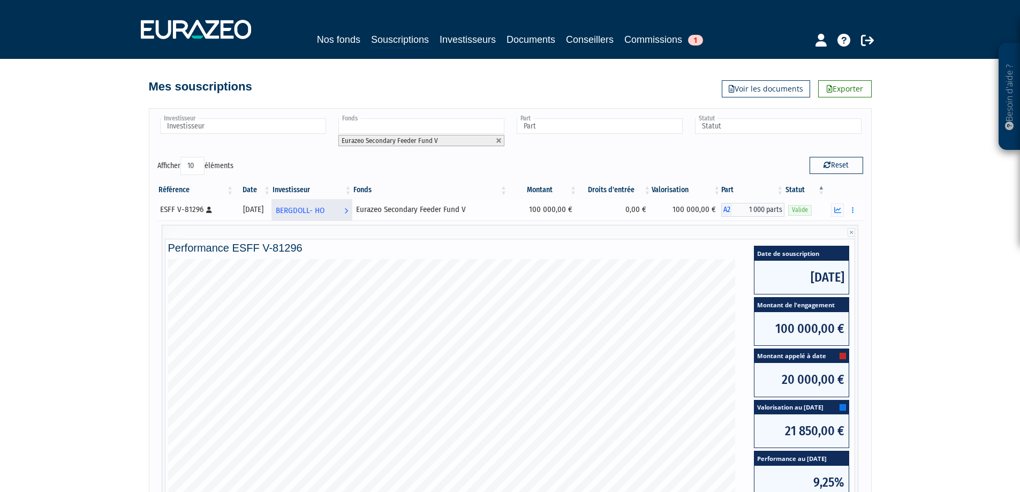  What do you see at coordinates (390, 140) in the screenshot?
I see `span: Eurazeo Secondary Feeder Fund V` at bounding box center [390, 140].